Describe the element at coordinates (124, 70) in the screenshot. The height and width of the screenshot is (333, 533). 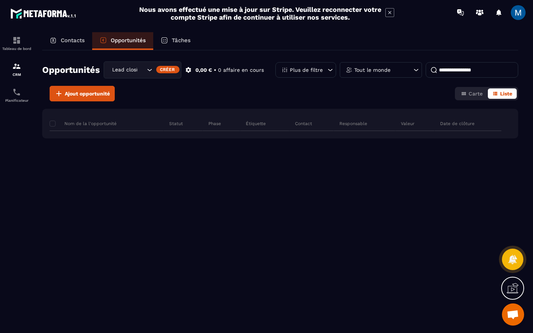
I see `span: Lead closing` at that location.